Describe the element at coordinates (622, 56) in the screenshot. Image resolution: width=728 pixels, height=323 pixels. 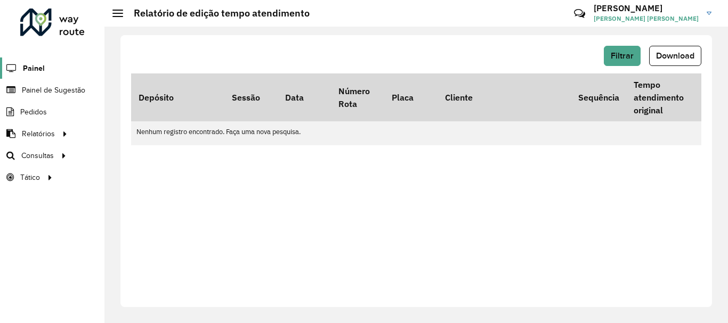
I see `button: Filtrar` at that location.